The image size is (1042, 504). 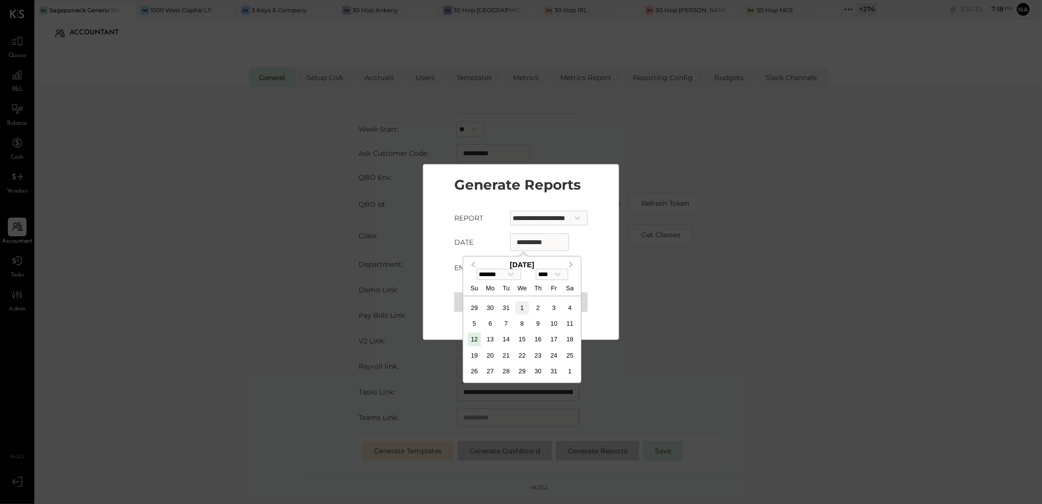 What do you see at coordinates (522, 323) in the screenshot?
I see `div: Choose Wednesday, January 8th, 2025` at bounding box center [522, 323].